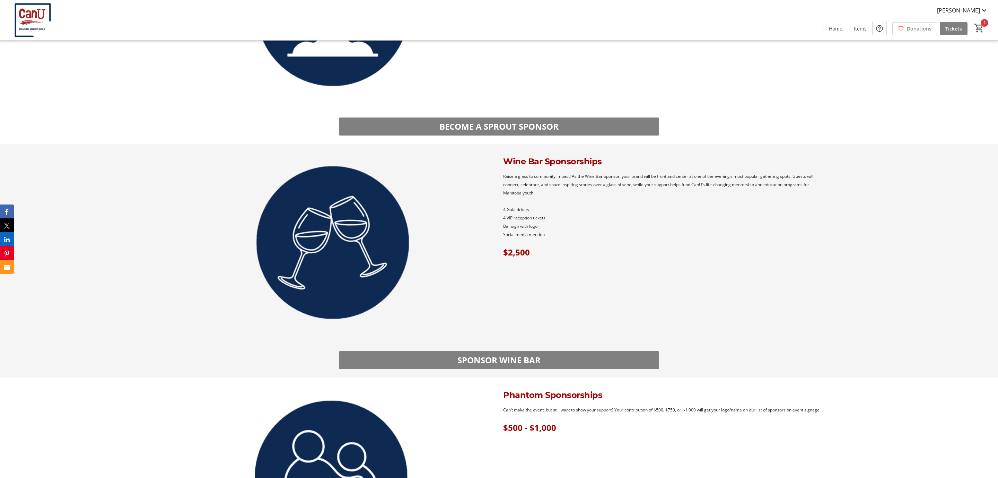  What do you see at coordinates (499, 360) in the screenshot?
I see `span: SPONSOR WINE BAR` at bounding box center [499, 360].